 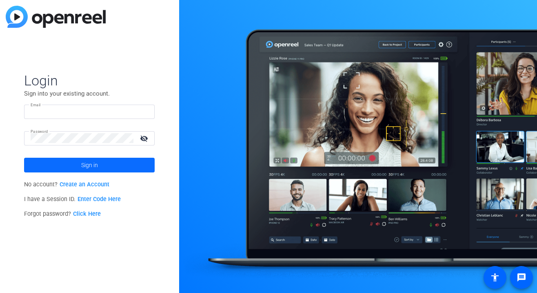 I want to click on p: Sign into your existing account., so click(x=89, y=93).